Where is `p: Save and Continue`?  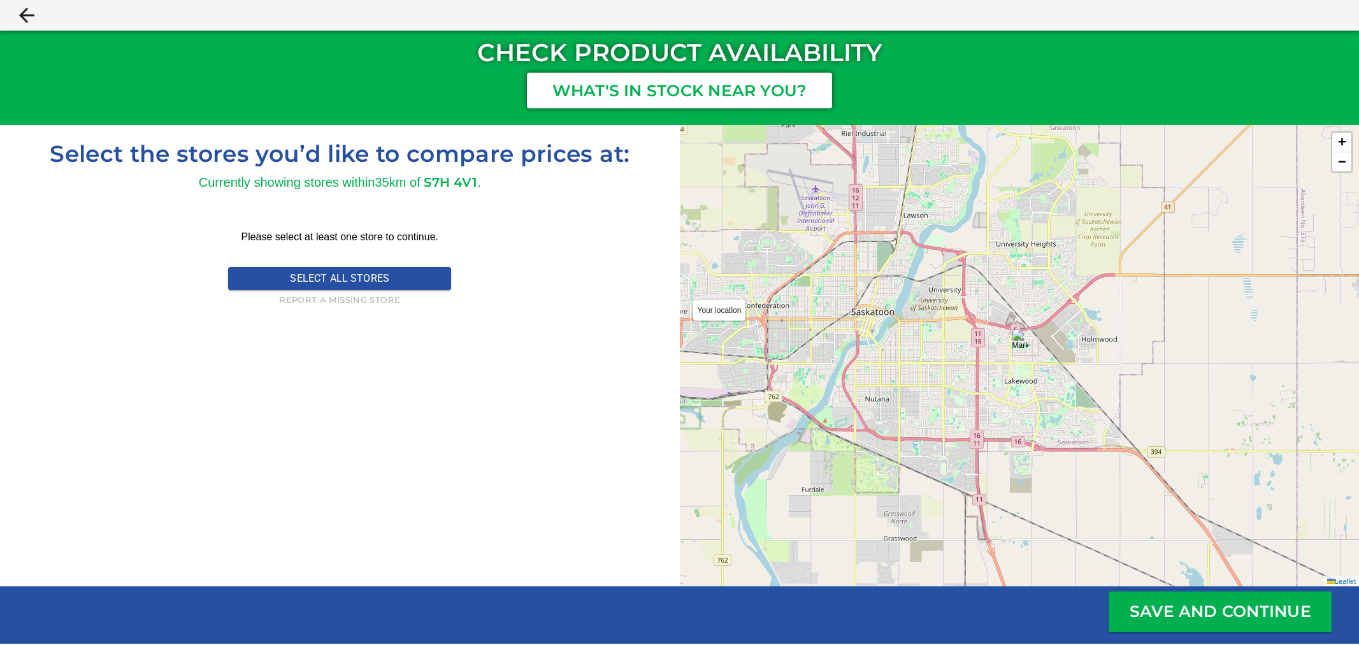 p: Save and Continue is located at coordinates (1220, 612).